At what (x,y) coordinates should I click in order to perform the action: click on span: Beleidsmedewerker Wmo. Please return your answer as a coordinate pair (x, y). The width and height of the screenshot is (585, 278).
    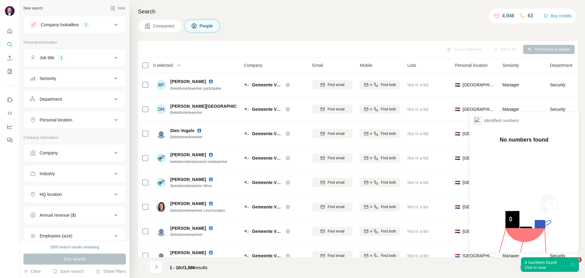
    Looking at the image, I should click on (195, 186).